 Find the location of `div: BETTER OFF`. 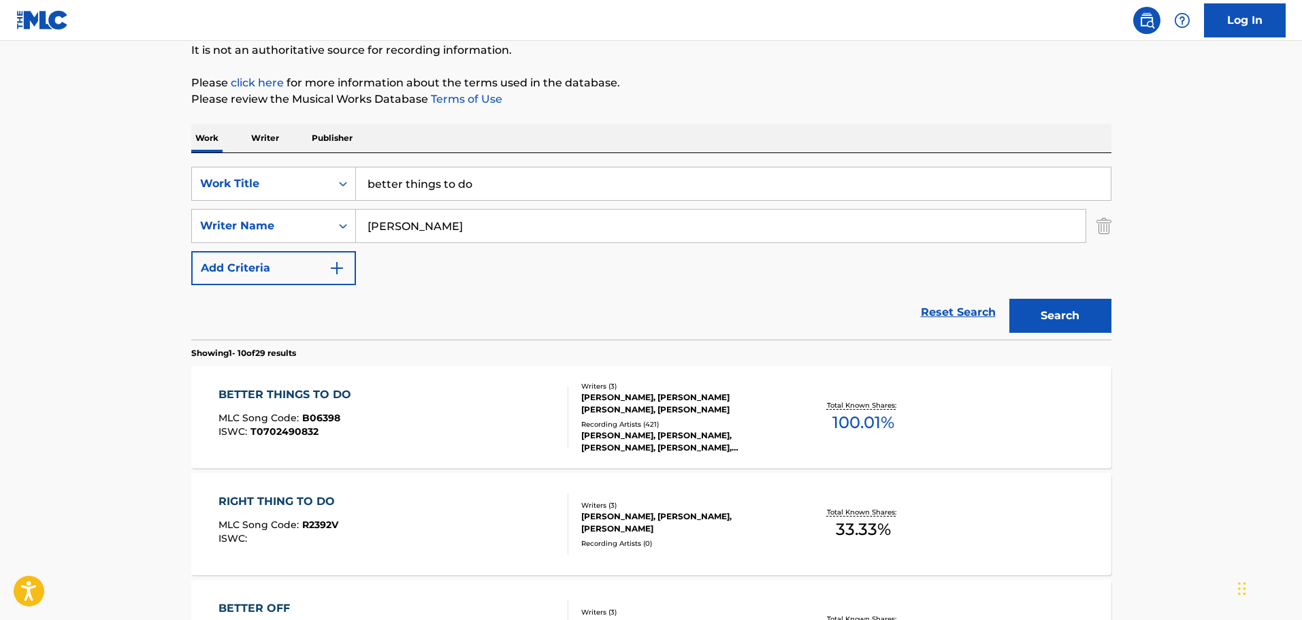

div: BETTER OFF is located at coordinates (282, 608).